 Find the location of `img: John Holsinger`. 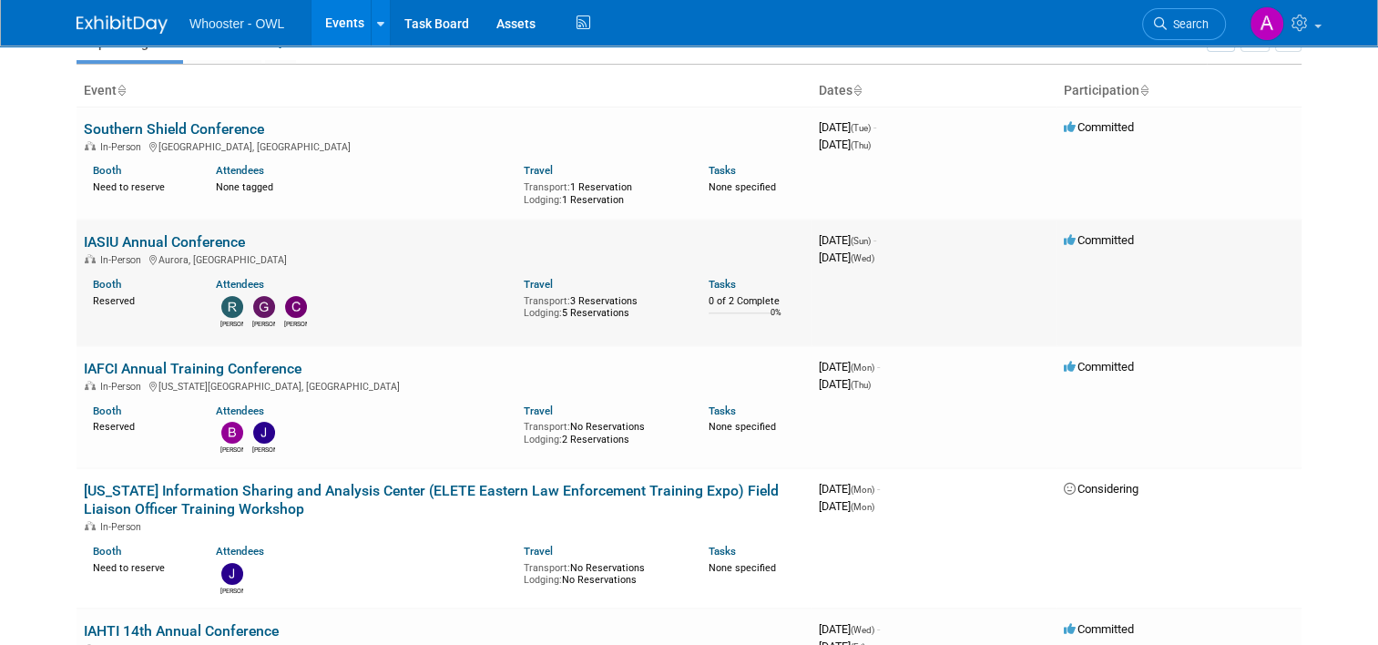

img: John Holsinger is located at coordinates (264, 432).